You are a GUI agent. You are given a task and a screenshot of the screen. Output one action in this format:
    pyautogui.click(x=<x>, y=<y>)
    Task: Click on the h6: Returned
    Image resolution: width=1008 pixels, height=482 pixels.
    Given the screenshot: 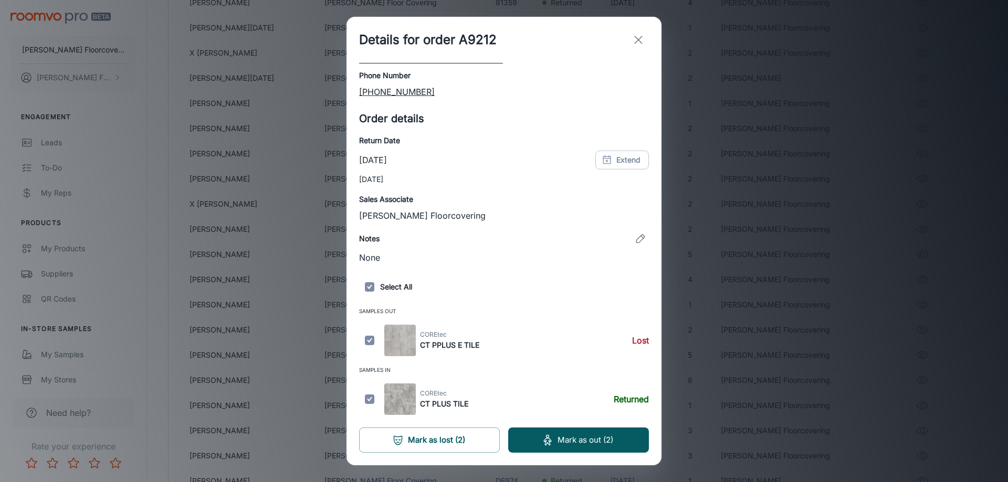 What is the action you would take?
    pyautogui.click(x=631, y=399)
    